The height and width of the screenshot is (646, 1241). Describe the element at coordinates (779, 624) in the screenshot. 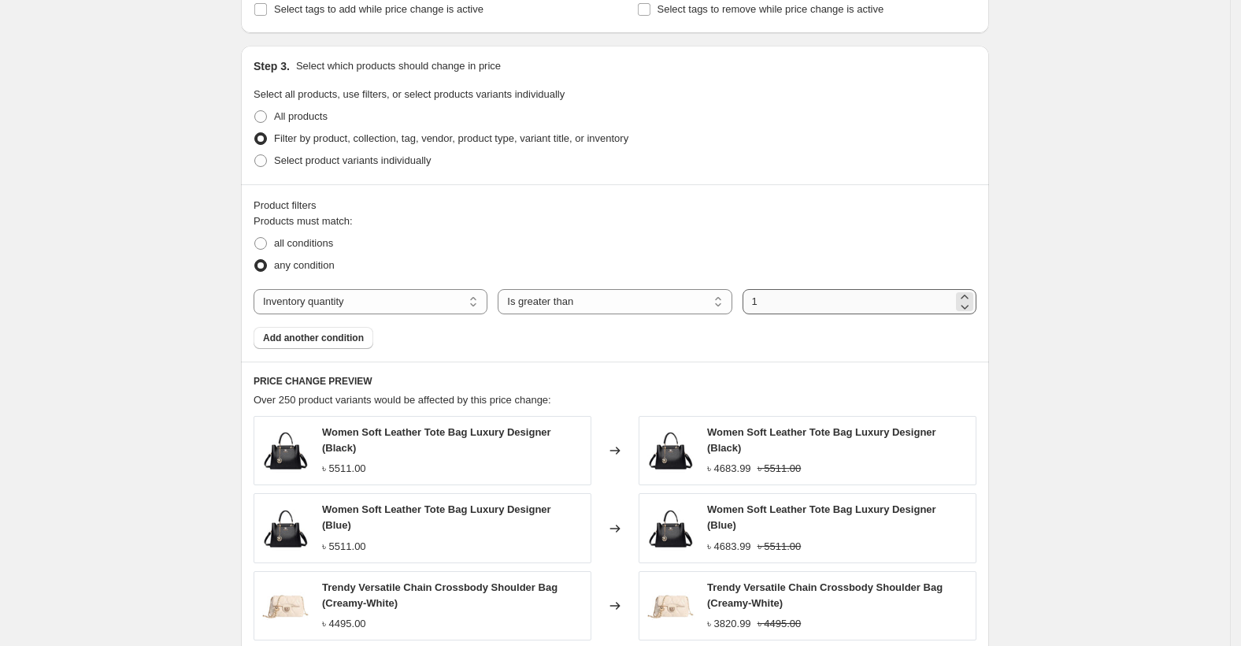

I see `strike: ৳ 4495.00` at that location.